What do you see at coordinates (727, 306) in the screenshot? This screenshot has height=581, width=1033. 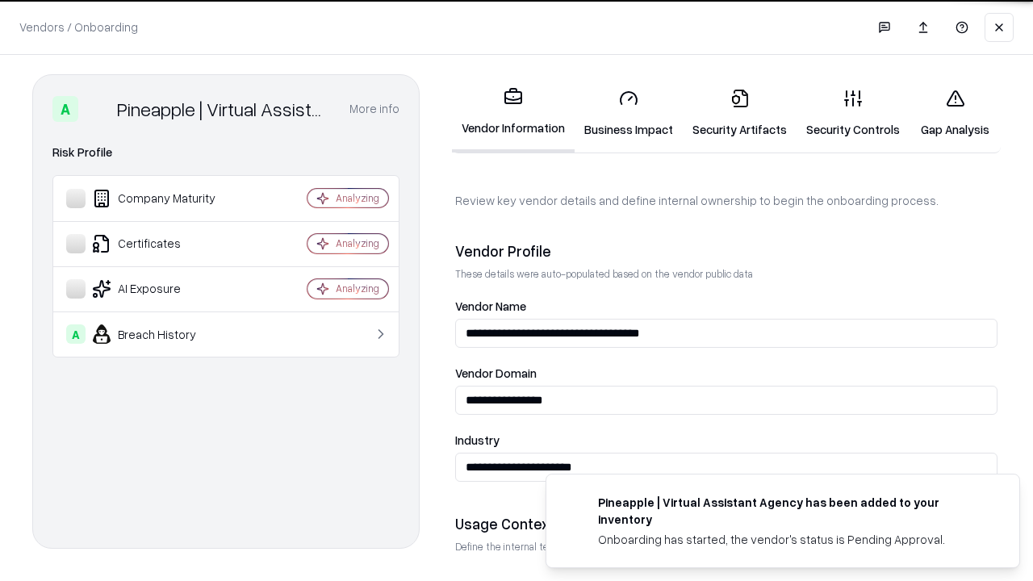 I see `label: Vendor Name` at bounding box center [727, 306].